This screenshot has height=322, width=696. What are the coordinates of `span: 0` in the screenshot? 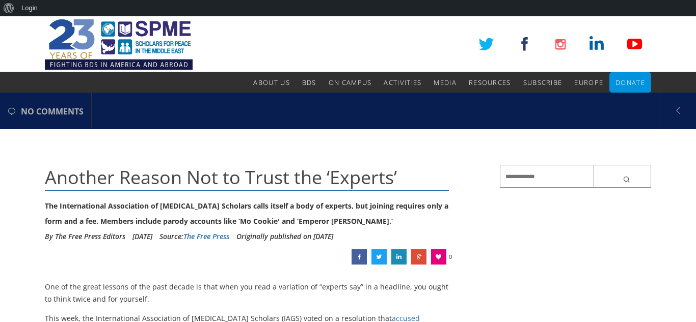 It's located at (450, 257).